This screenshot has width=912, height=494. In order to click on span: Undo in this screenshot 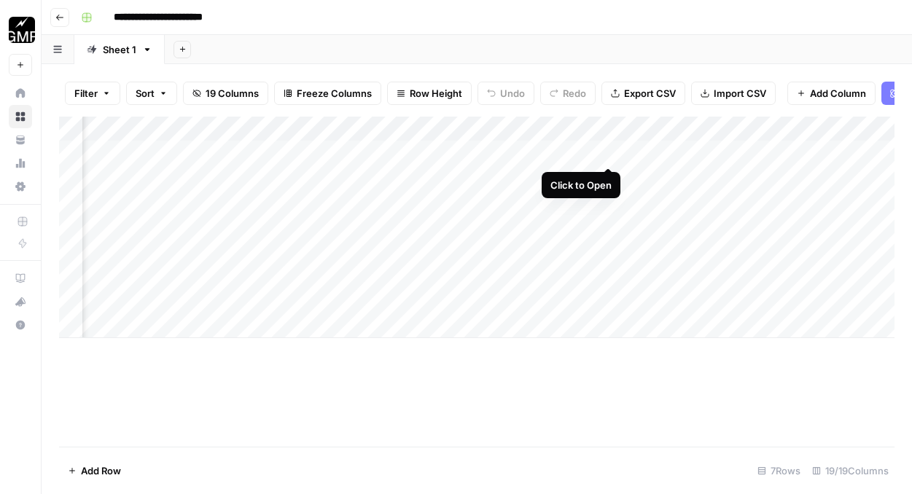, I will do `click(513, 93)`.